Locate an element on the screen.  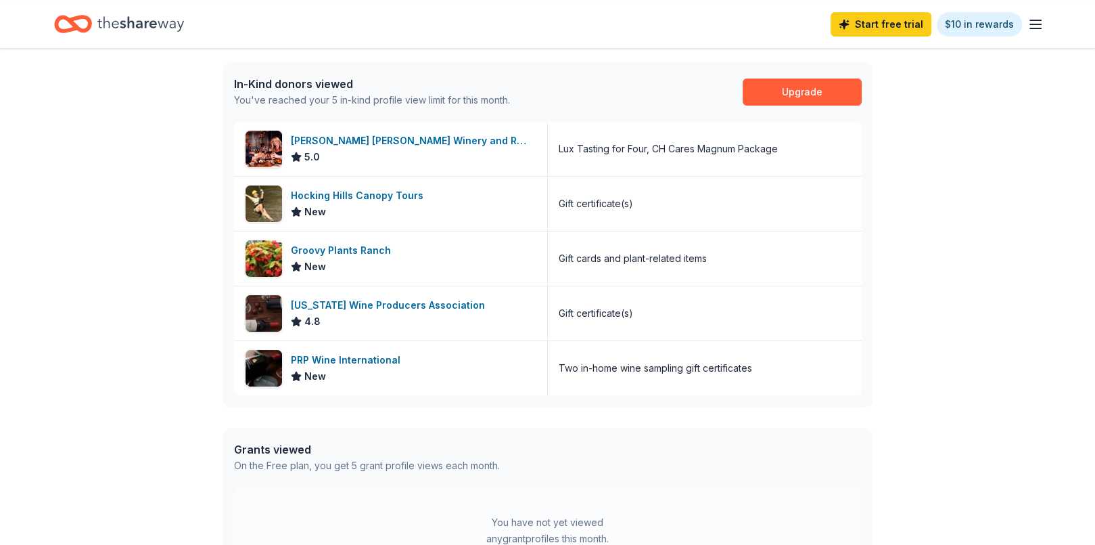
div: PRP Wine International is located at coordinates (348, 360).